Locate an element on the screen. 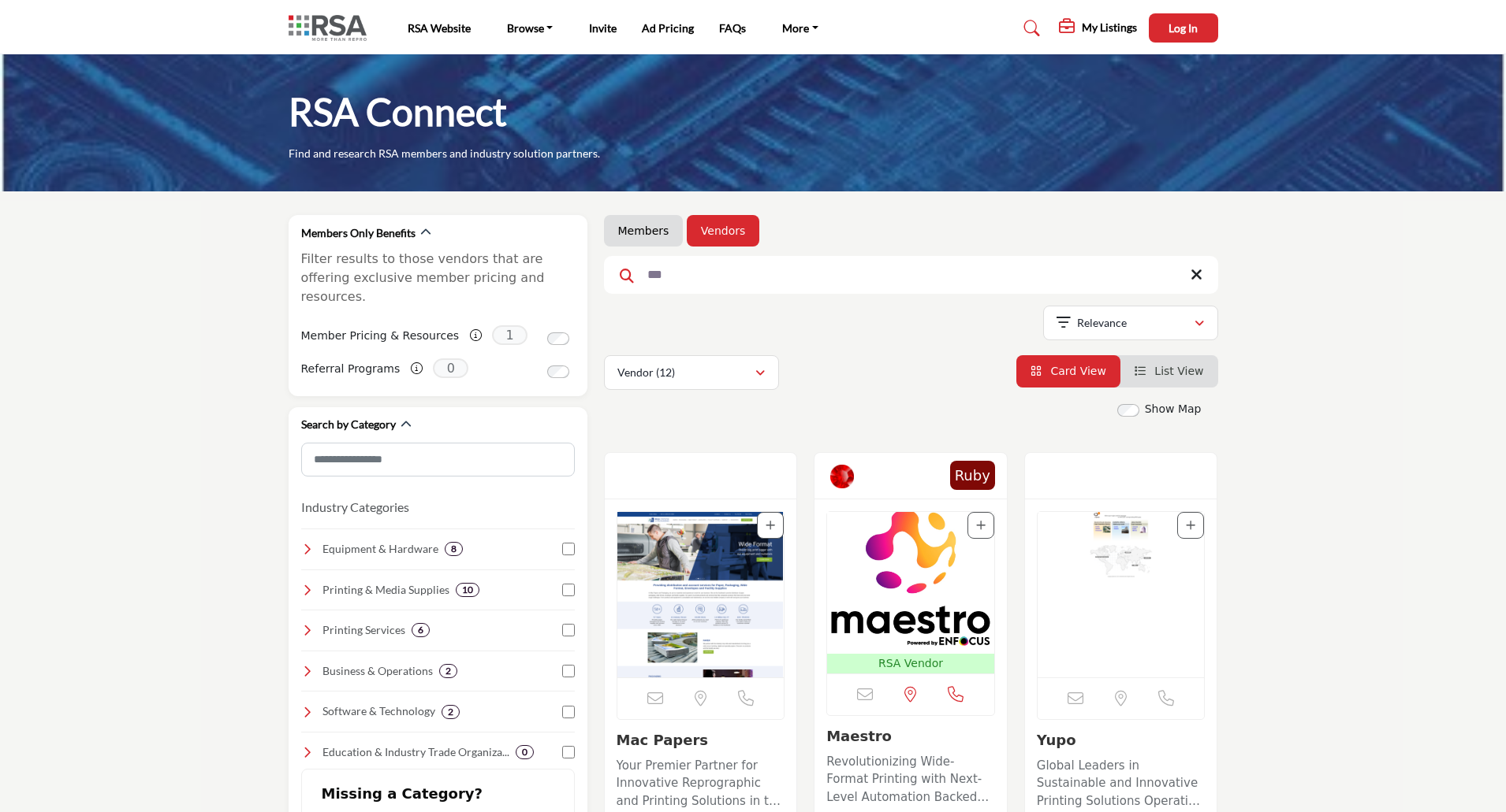 Image resolution: width=1506 pixels, height=812 pixels. input: Select Software & Technology checkbox is located at coordinates (568, 713).